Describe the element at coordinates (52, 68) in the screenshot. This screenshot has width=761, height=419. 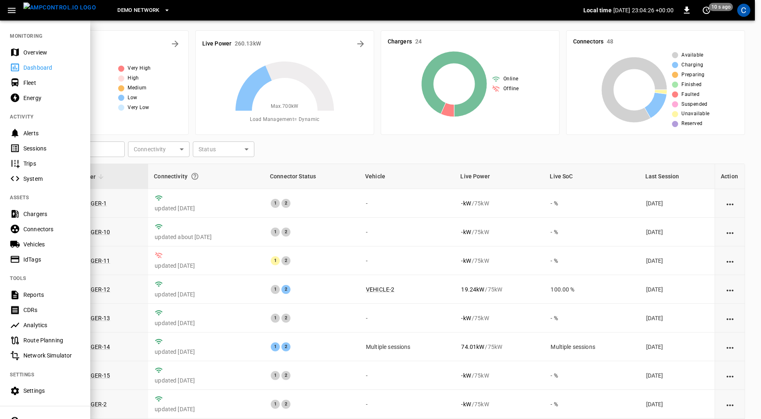
I see `div: Dashboard` at that location.